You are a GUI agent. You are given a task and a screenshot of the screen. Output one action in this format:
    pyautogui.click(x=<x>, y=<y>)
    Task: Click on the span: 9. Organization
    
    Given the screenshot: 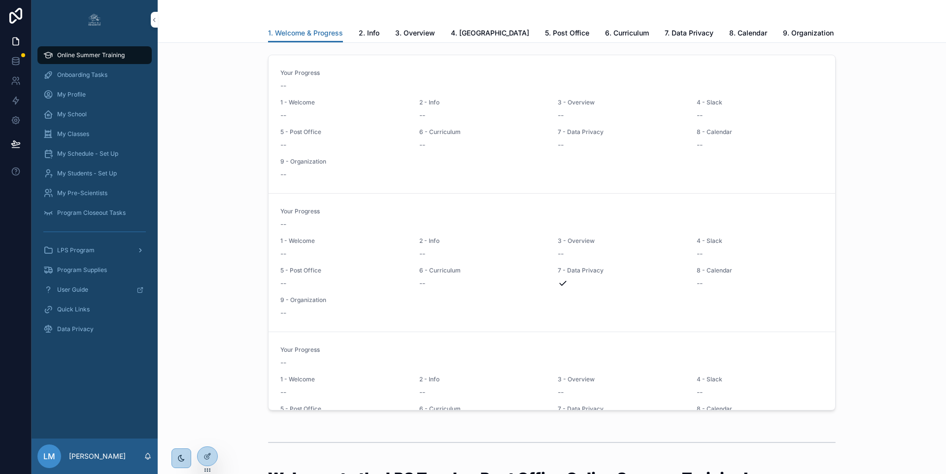 What is the action you would take?
    pyautogui.click(x=808, y=33)
    